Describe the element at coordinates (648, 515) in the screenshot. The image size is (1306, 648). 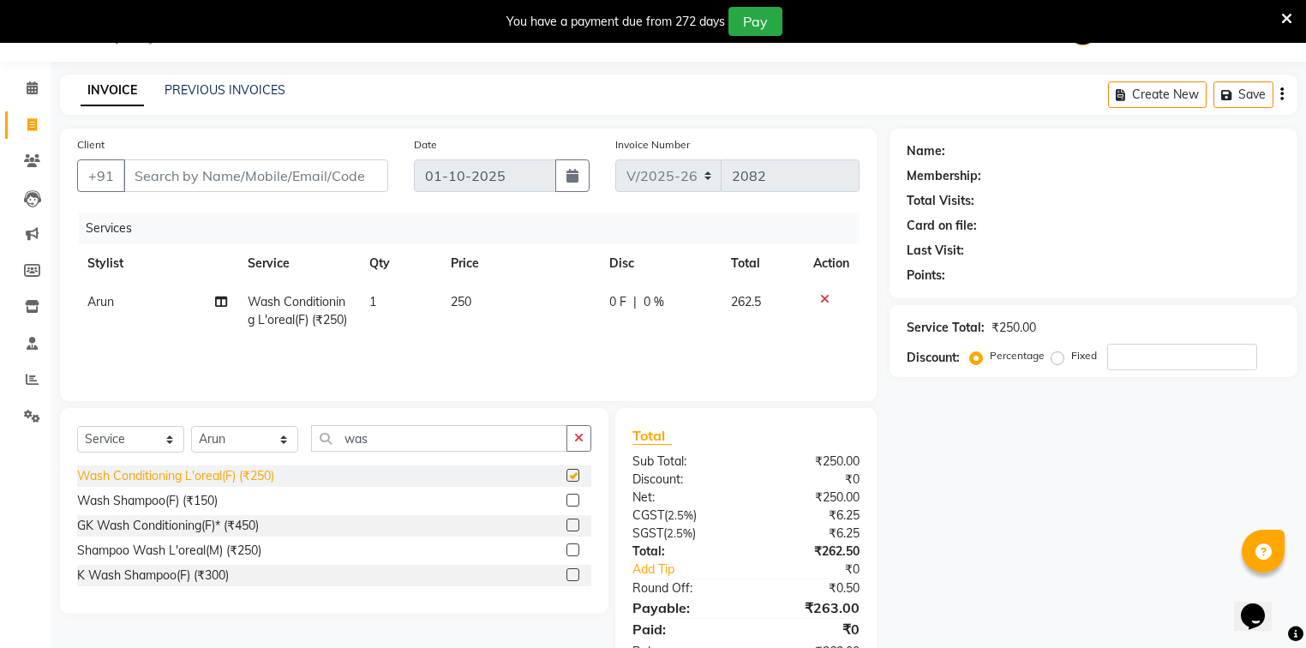
I see `span: CGST` at that location.